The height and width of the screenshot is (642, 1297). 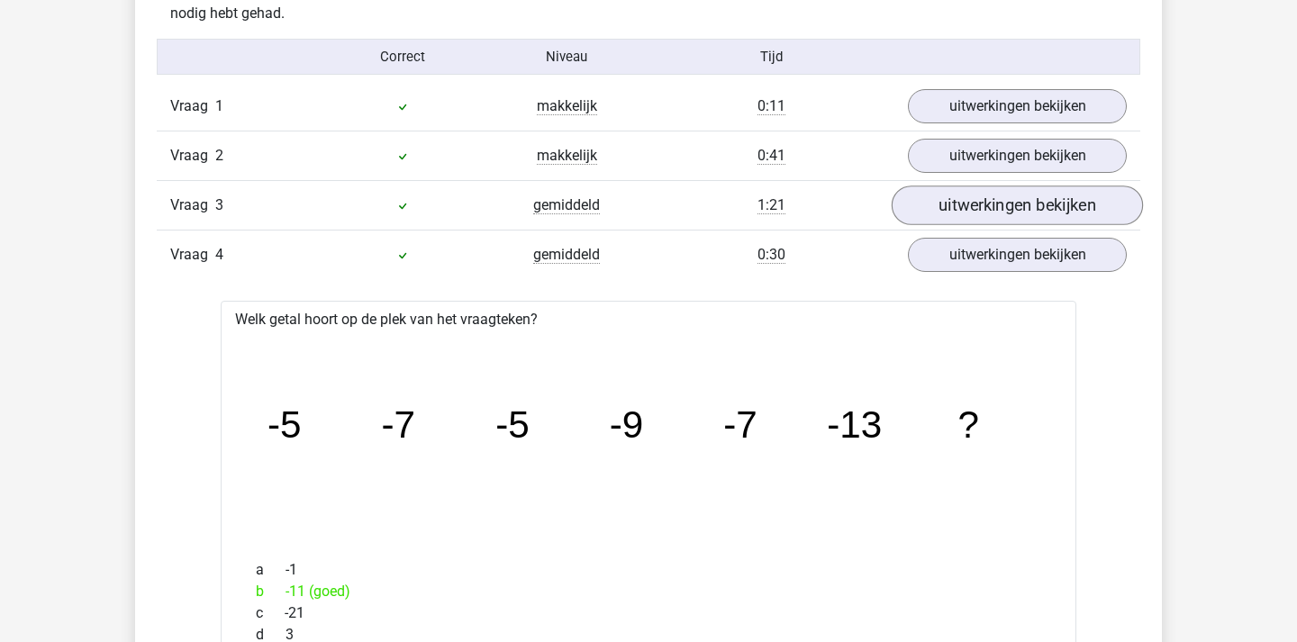 I want to click on span: c, so click(x=270, y=614).